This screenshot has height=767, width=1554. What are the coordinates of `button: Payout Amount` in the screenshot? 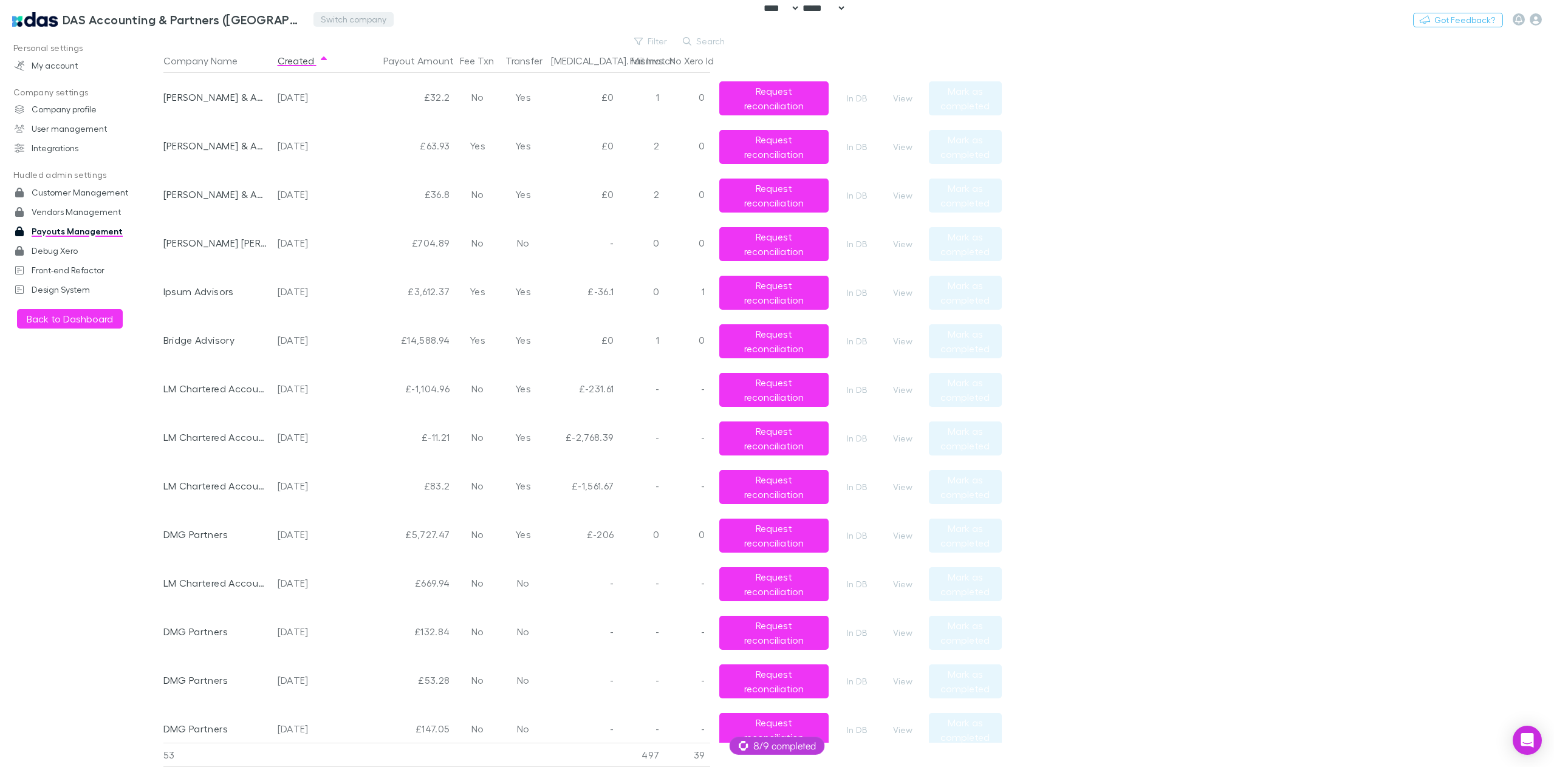 It's located at (426, 61).